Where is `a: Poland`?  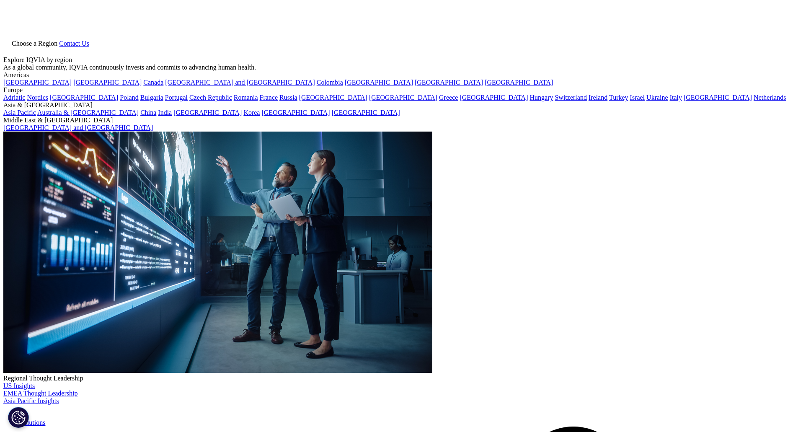
a: Poland is located at coordinates (129, 97).